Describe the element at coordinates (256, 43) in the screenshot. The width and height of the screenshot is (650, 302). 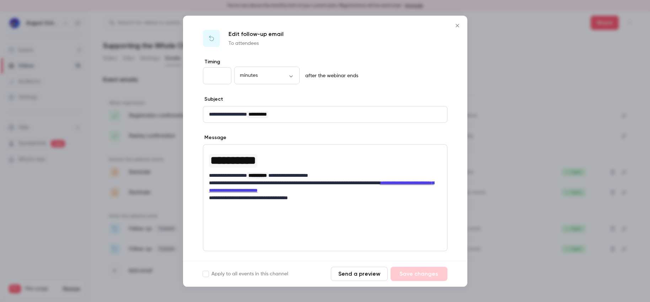
I see `p: To attendees` at that location.